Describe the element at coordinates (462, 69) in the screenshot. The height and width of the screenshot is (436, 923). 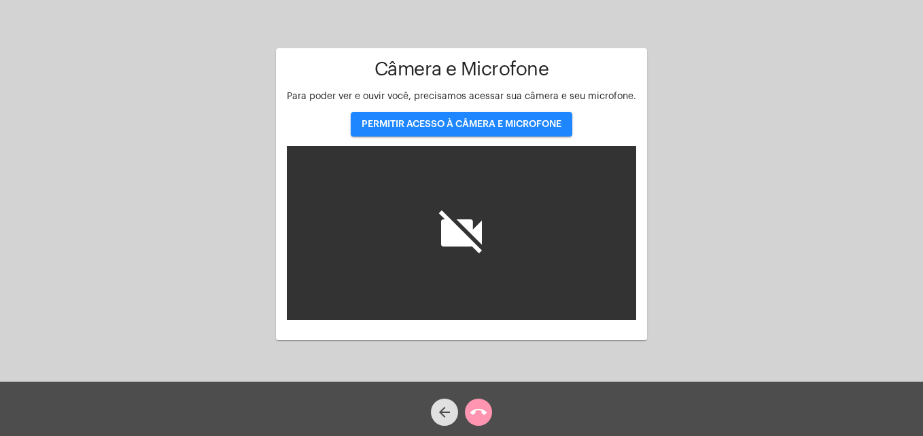
I see `h1: Câmera e Microfone` at that location.